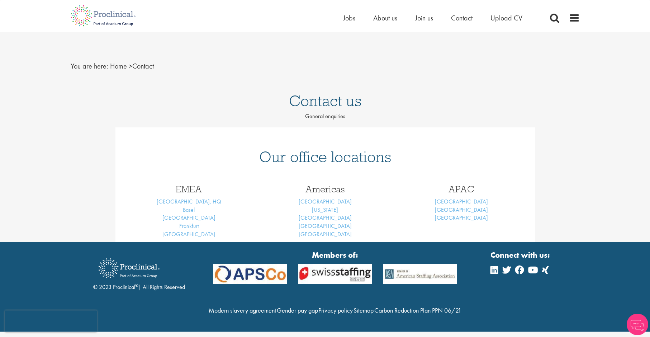 The image size is (650, 337). Describe the element at coordinates (349, 18) in the screenshot. I see `span: Jobs` at that location.